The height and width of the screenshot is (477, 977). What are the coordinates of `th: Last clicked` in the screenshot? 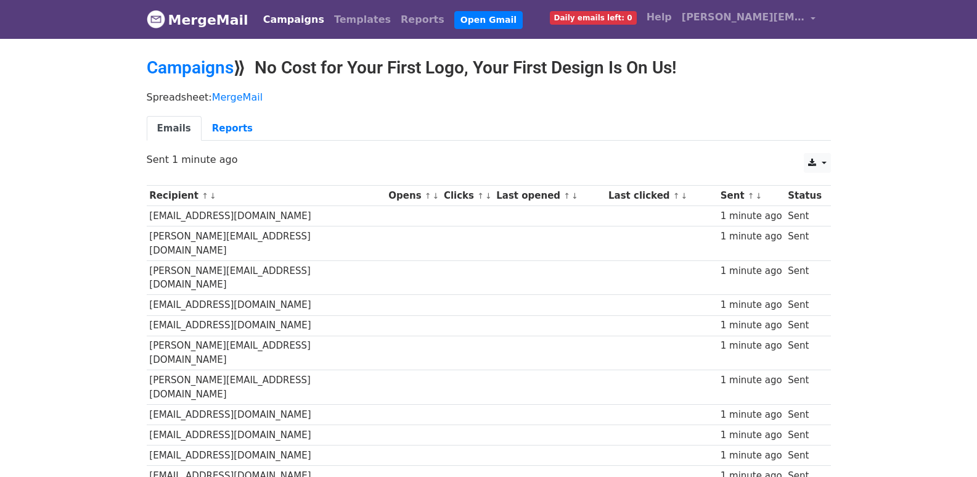 It's located at (661, 195).